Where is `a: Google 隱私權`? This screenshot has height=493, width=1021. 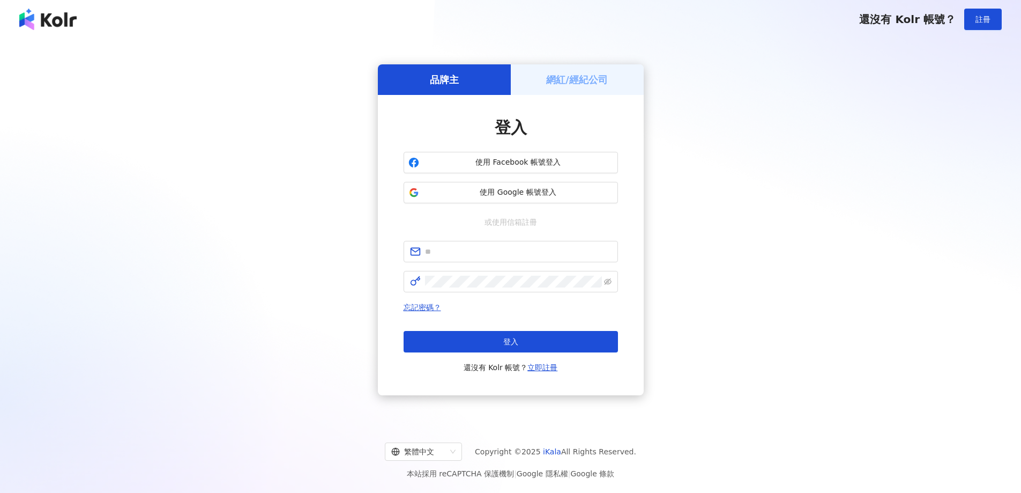
a: Google 隱私權 is located at coordinates (543, 473).